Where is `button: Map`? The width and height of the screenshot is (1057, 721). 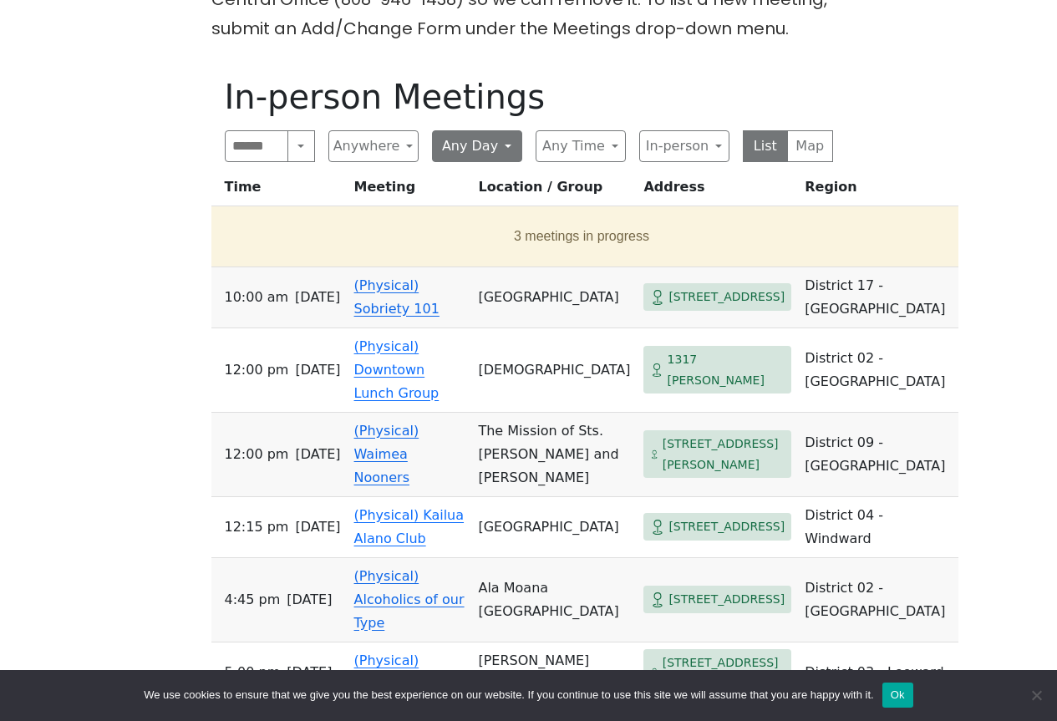
button: Map is located at coordinates (810, 146).